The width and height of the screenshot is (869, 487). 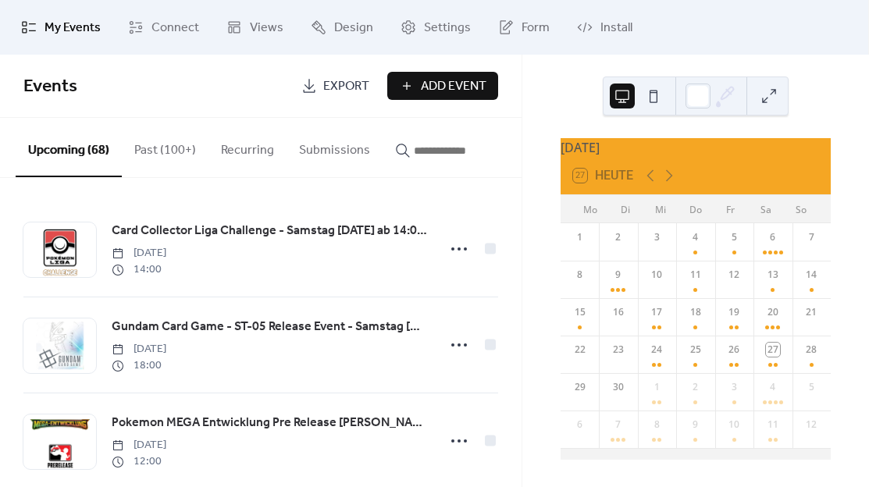 I want to click on button: Add Event, so click(x=443, y=86).